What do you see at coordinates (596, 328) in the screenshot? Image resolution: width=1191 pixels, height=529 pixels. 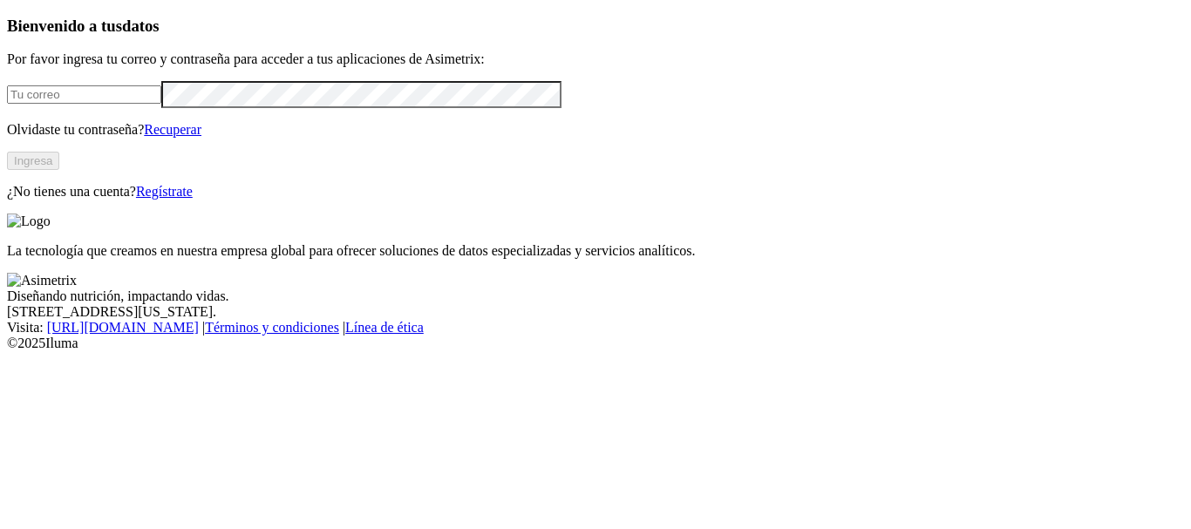 I see `div: Visita : | |` at bounding box center [596, 328].